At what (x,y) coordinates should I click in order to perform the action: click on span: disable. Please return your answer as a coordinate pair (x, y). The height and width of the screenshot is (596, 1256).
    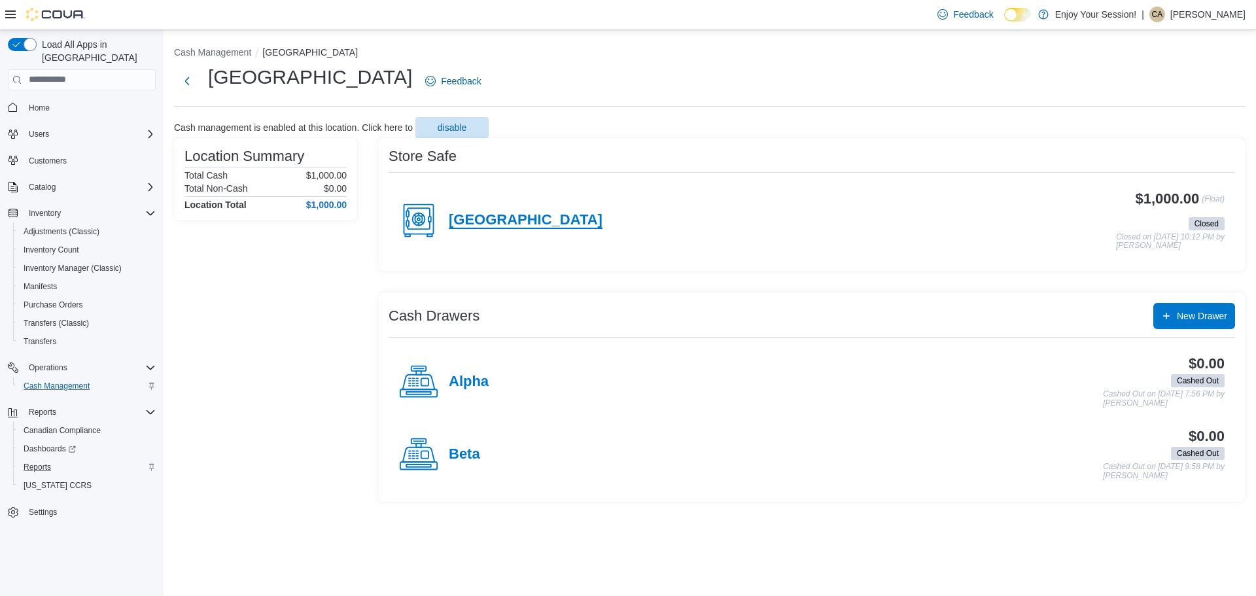
    Looking at the image, I should click on (452, 128).